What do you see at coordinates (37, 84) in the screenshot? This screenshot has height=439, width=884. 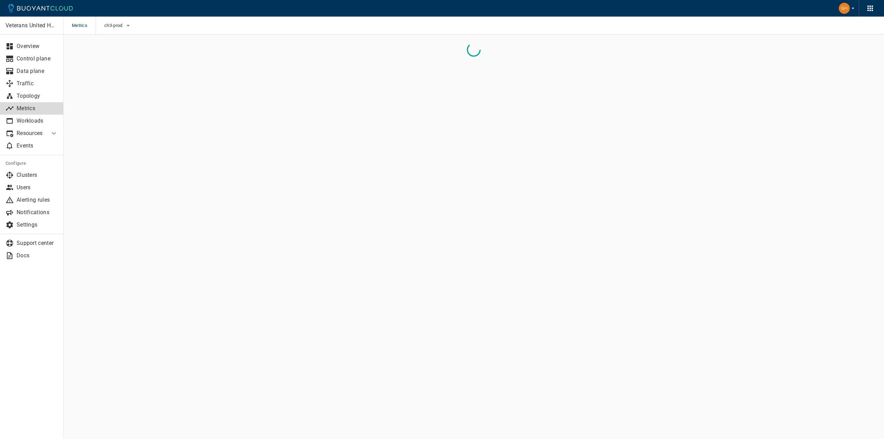 I see `p: Traffic` at bounding box center [37, 84].